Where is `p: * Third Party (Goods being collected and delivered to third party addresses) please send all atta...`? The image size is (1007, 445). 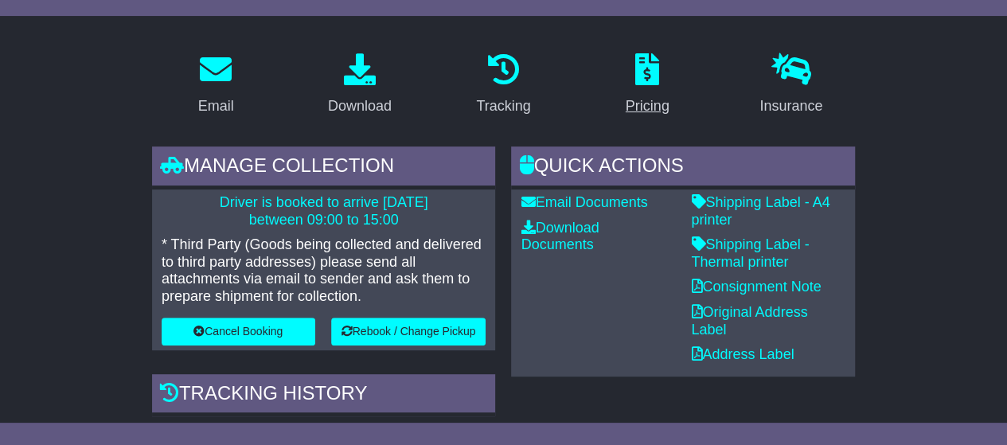
p: * Third Party (Goods being collected and delivered to third party addresses) please send all atta... is located at coordinates (324, 271).